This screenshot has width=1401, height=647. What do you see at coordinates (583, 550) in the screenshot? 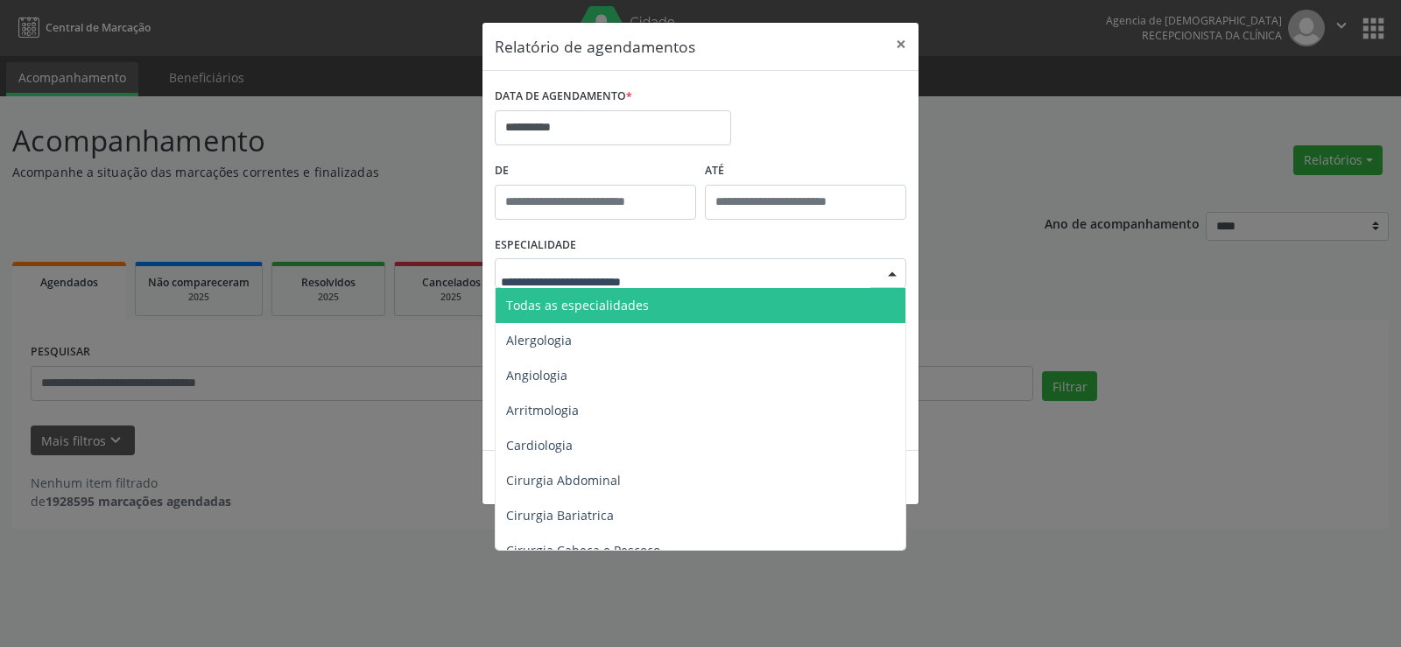
I see `span: Cirurgia Cabeça e Pescoço` at bounding box center [583, 550].